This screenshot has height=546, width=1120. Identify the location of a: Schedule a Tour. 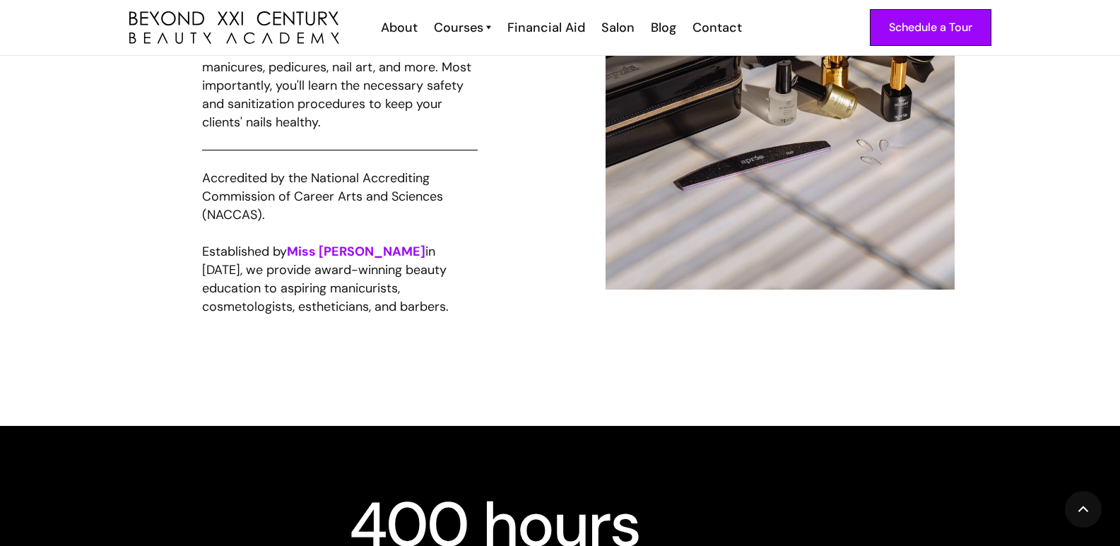
(931, 28).